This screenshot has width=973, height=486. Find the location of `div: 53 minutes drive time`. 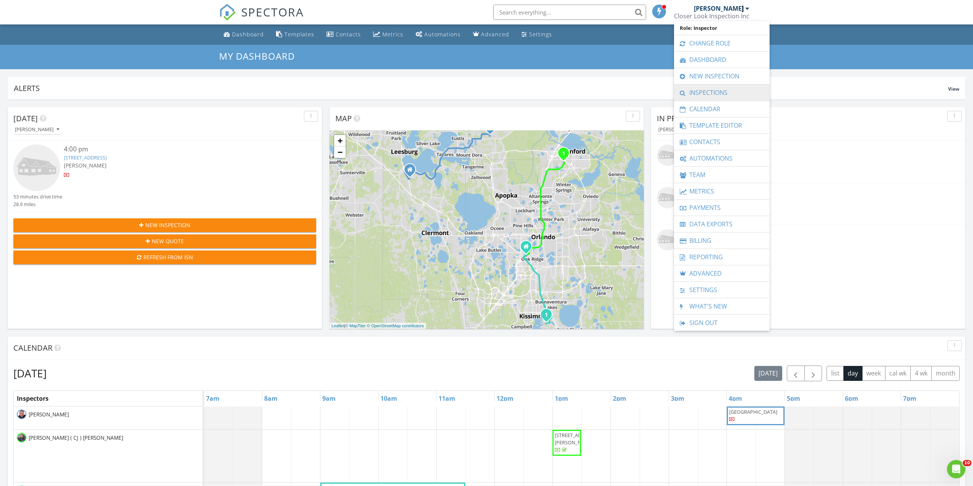

div: 53 minutes drive time is located at coordinates (38, 196).